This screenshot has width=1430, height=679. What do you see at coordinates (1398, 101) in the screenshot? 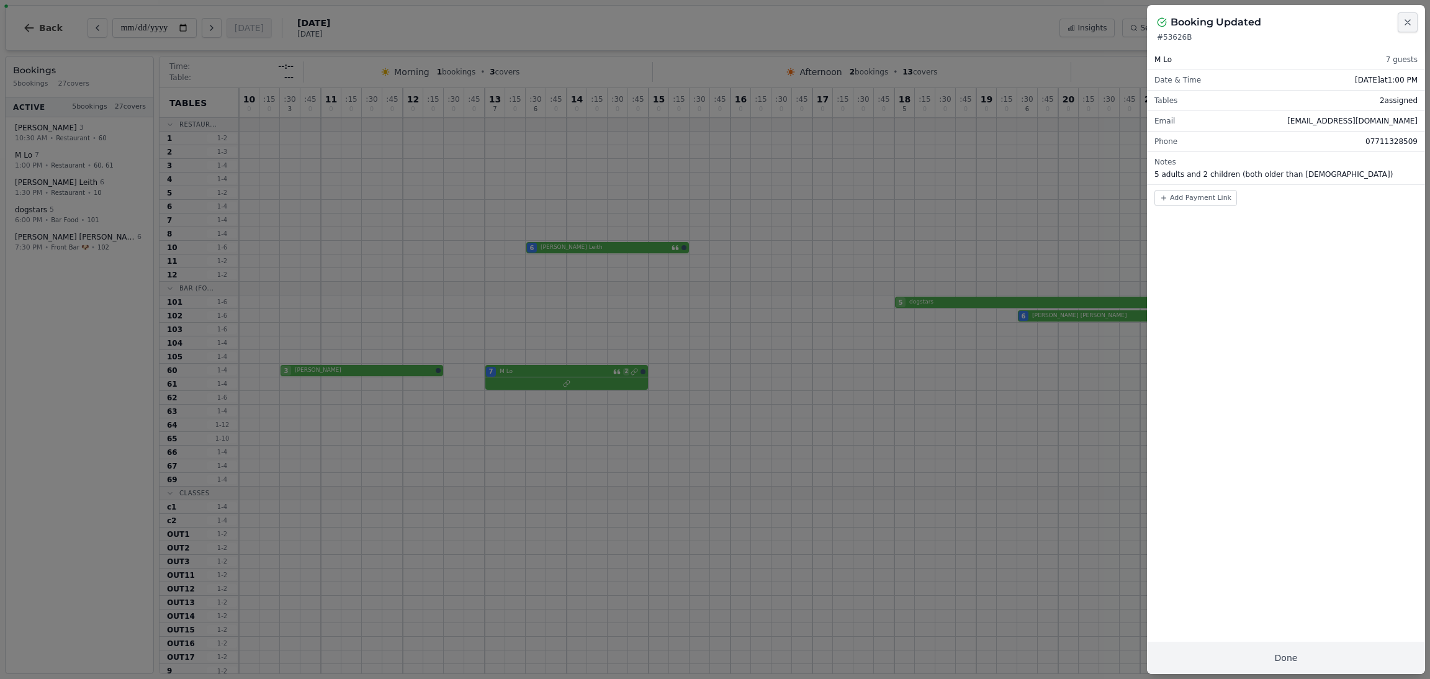
I see `span: 2 assigned` at bounding box center [1398, 101].